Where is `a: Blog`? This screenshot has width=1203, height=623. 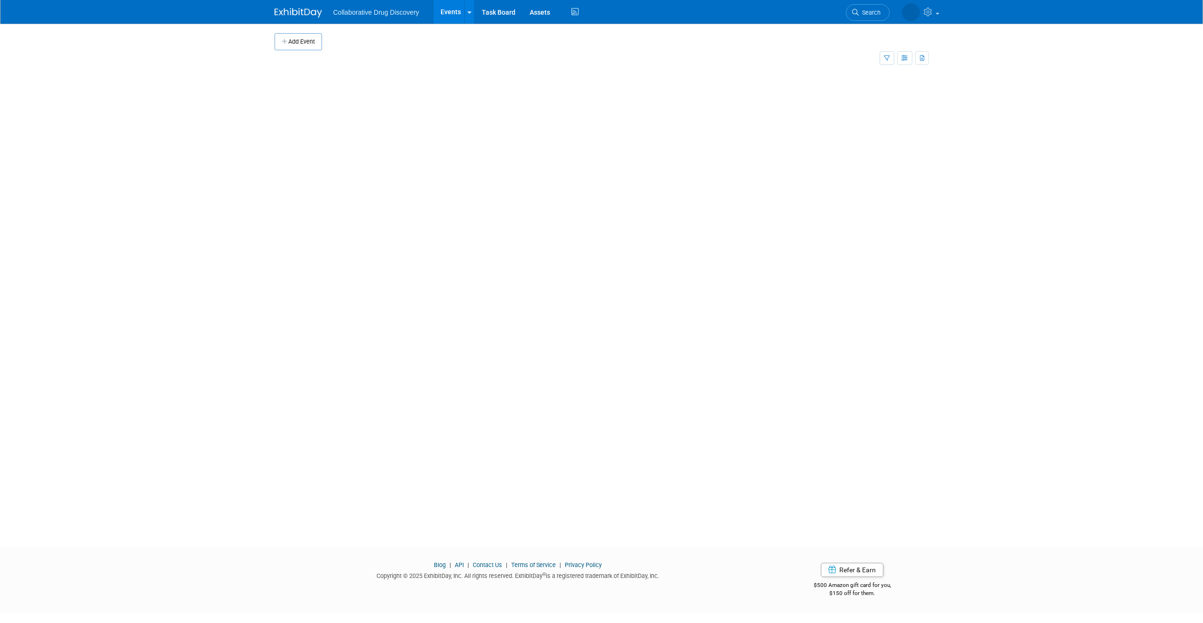
a: Blog is located at coordinates (439, 565).